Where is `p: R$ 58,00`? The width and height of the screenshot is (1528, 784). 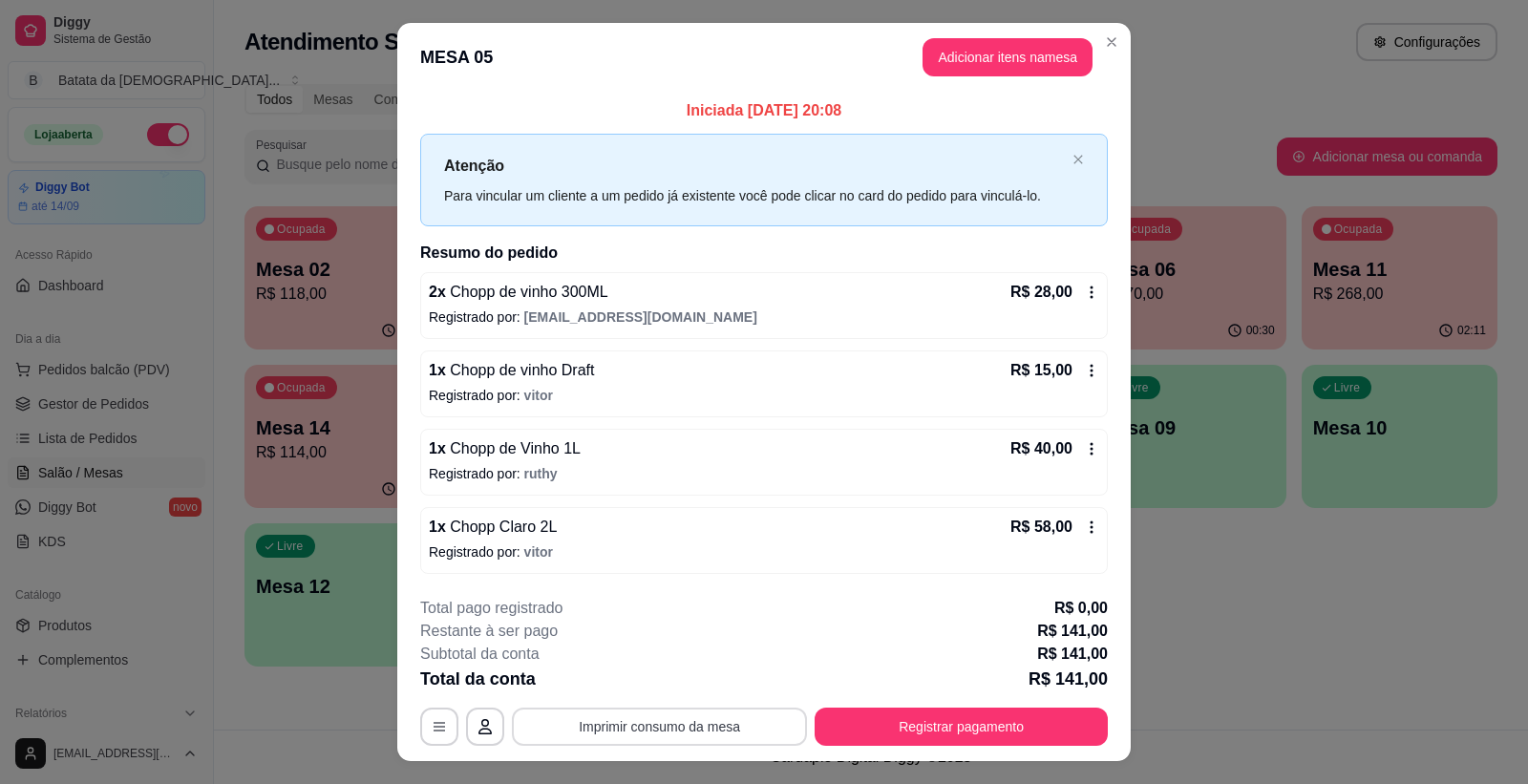 p: R$ 58,00 is located at coordinates (1040, 528).